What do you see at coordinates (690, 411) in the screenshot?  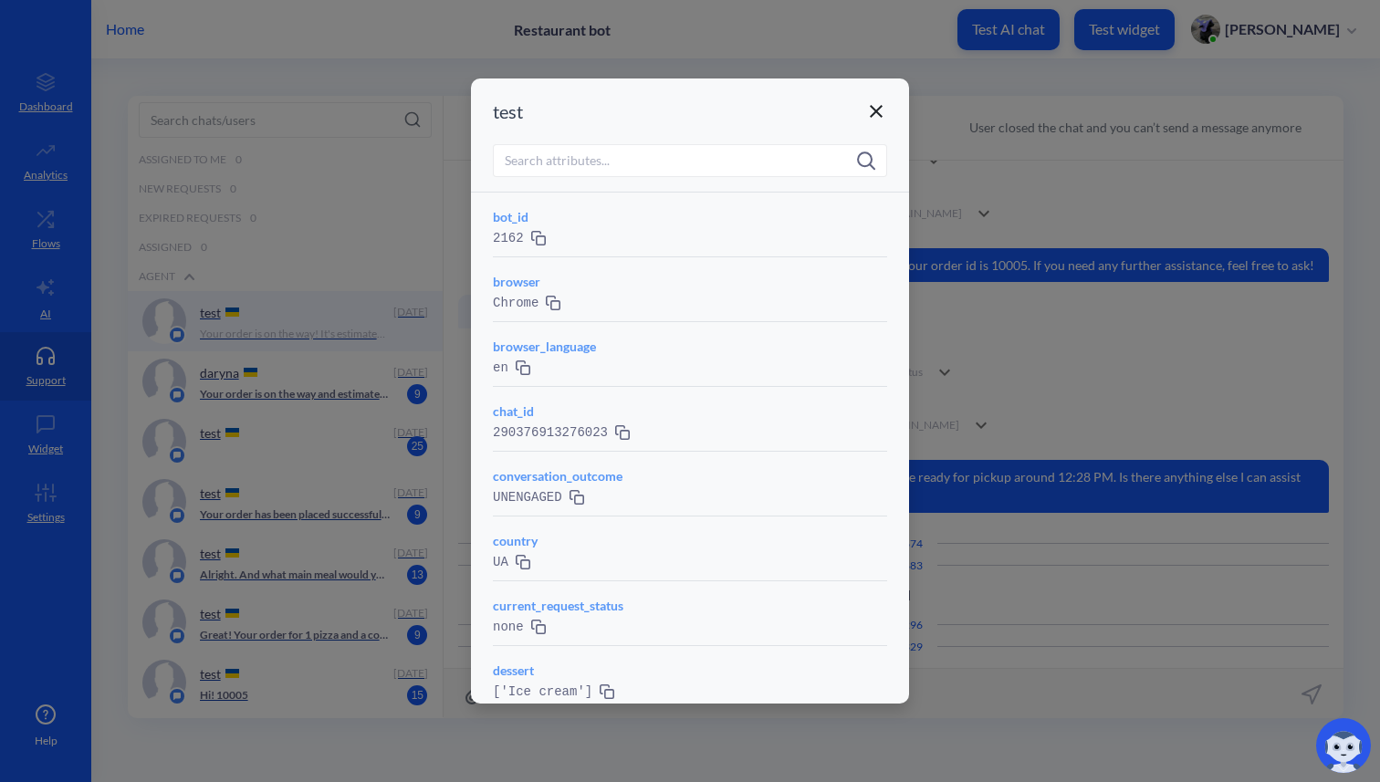 I see `div: chat_id` at bounding box center [690, 411].